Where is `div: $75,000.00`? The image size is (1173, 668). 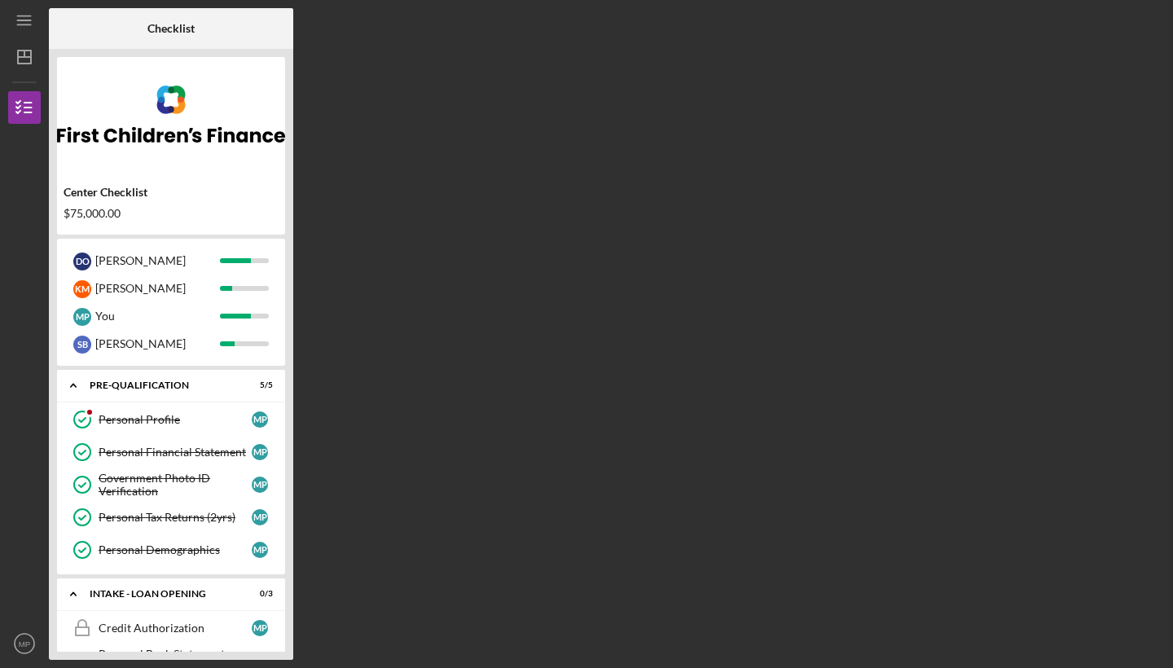 div: $75,000.00 is located at coordinates (171, 213).